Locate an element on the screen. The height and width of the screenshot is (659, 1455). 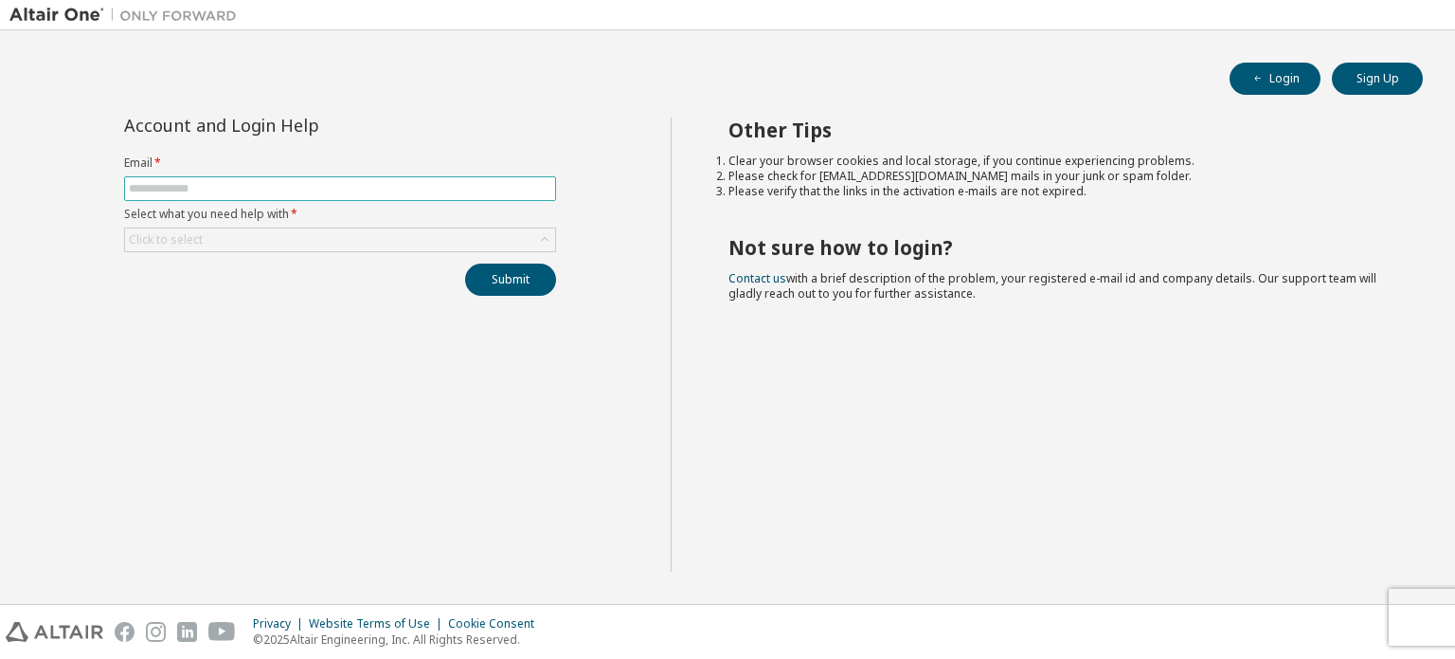
li: Clear your browser cookies and local storage, if you continue experiencing problems. is located at coordinates (1059, 161).